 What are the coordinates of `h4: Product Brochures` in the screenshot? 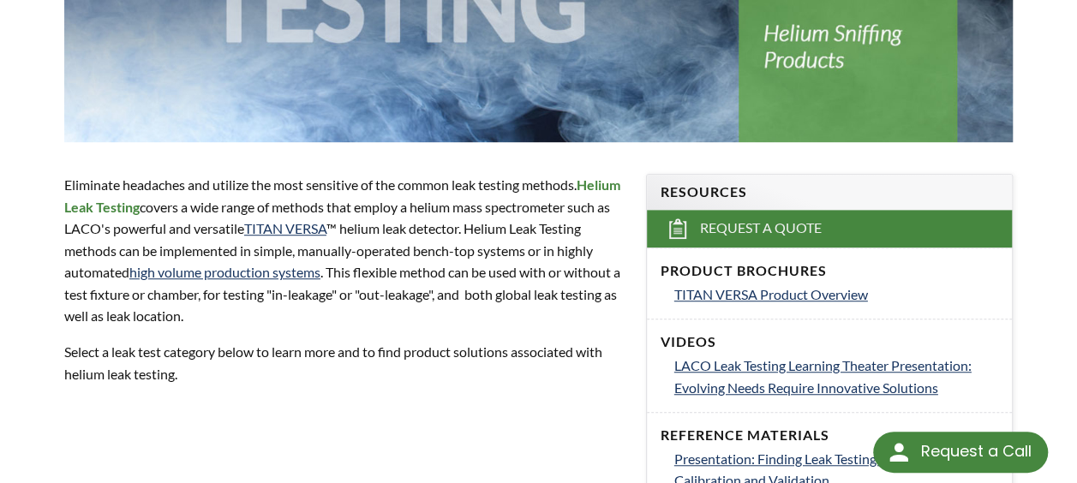 It's located at (830, 271).